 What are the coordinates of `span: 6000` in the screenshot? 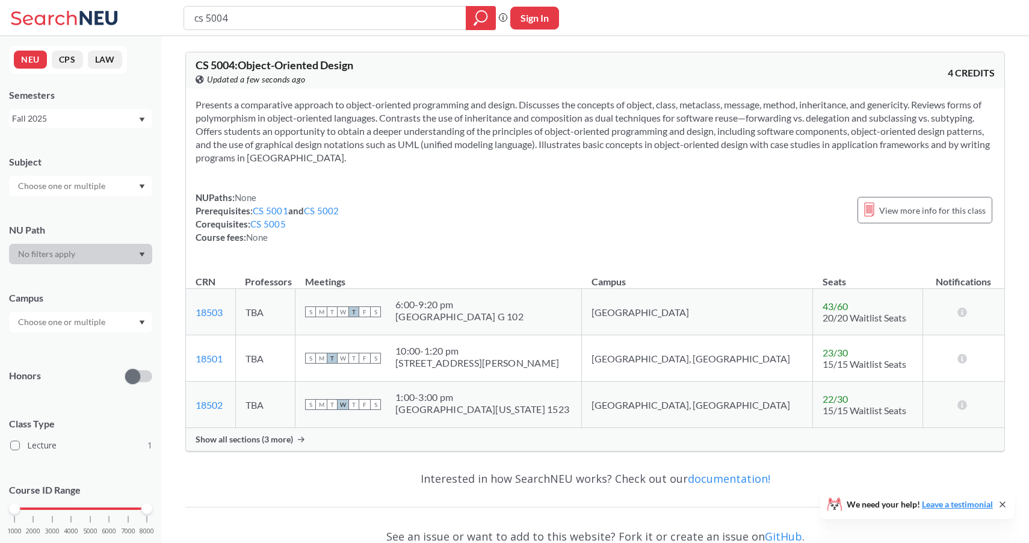 It's located at (109, 531).